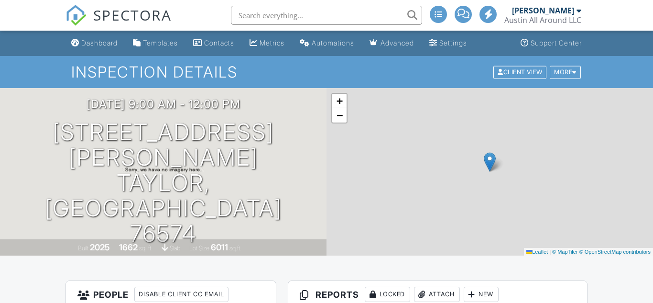 This screenshot has width=653, height=303. Describe the element at coordinates (340, 115) in the screenshot. I see `a: Zoom out` at that location.